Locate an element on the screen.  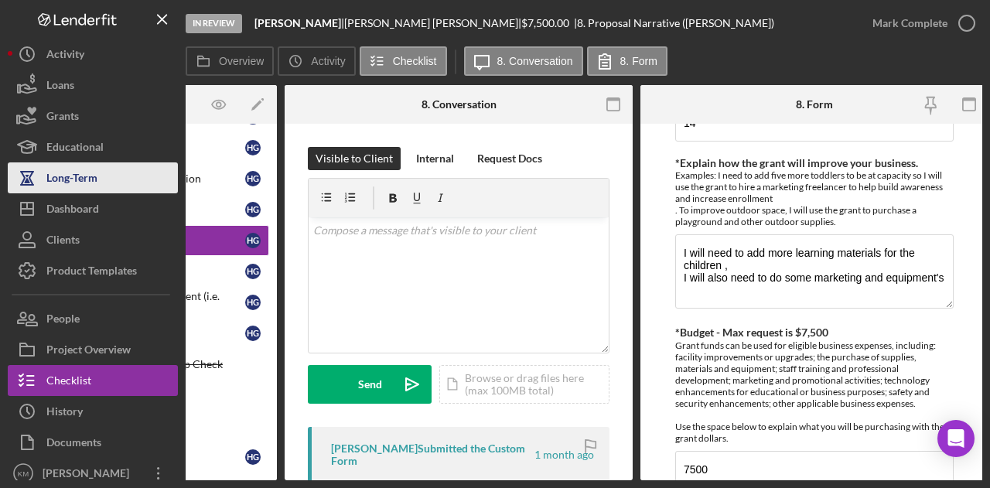
a: Clients is located at coordinates (93, 240).